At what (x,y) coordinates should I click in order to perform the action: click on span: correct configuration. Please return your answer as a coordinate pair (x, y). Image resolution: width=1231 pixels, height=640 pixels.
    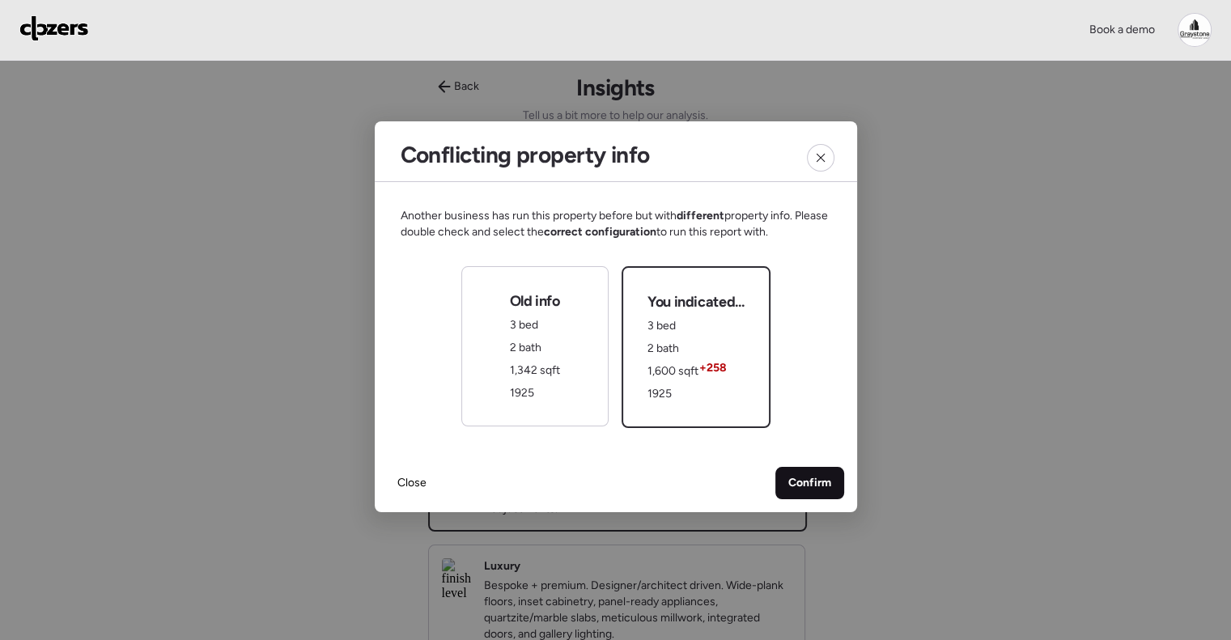
    Looking at the image, I should click on (600, 231).